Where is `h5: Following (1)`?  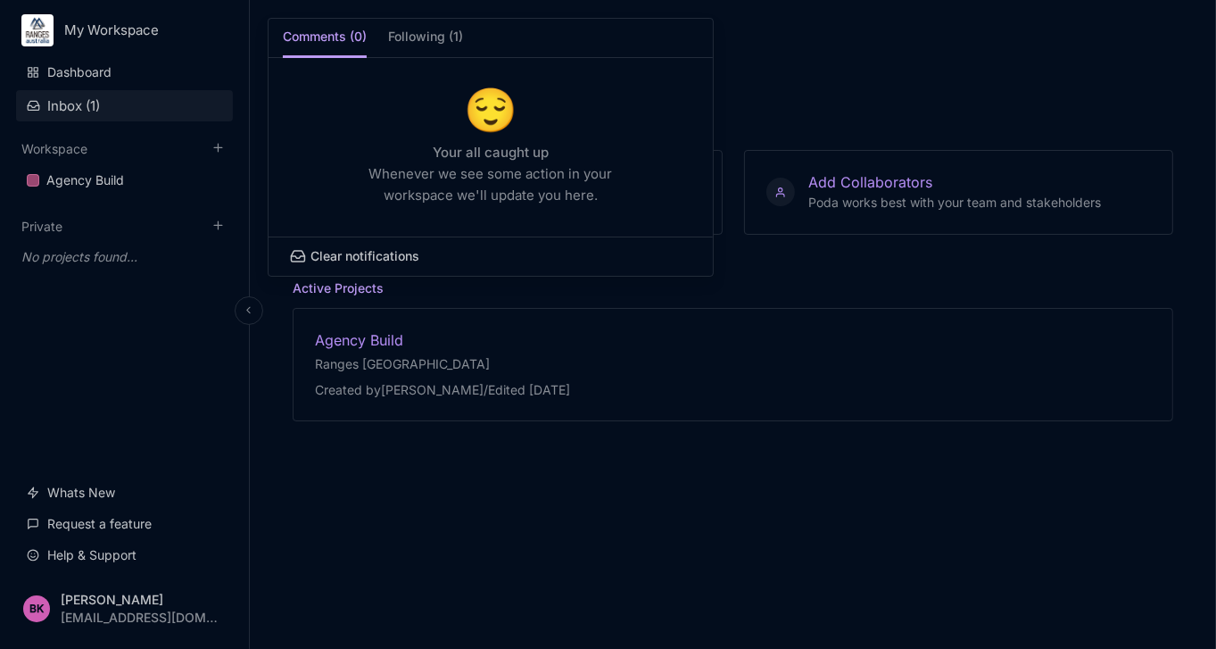 h5: Following (1) is located at coordinates (426, 42).